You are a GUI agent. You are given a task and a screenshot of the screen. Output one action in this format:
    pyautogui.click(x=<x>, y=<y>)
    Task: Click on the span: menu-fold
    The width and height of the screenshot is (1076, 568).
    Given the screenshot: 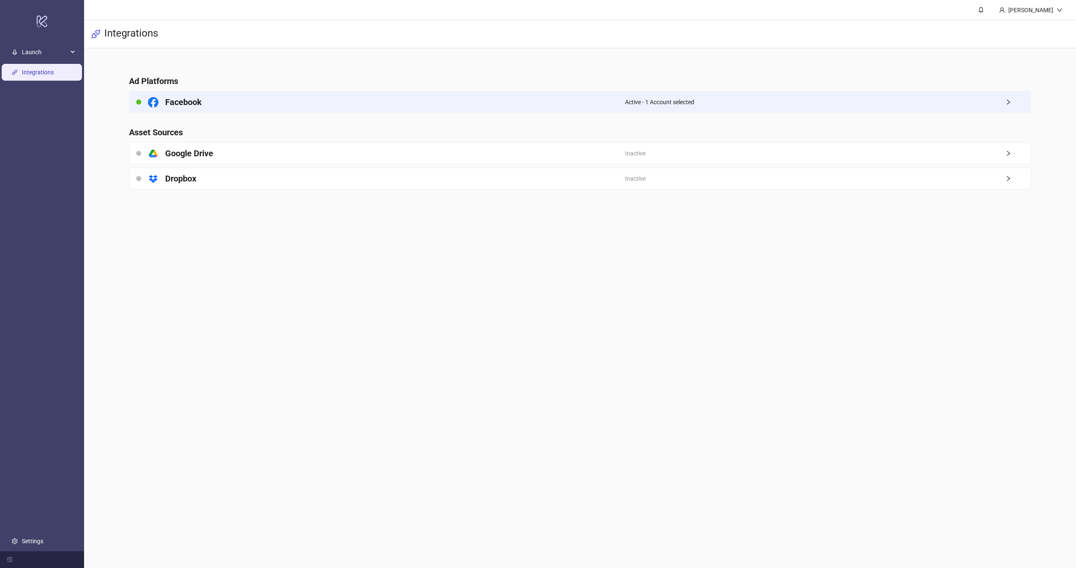 What is the action you would take?
    pyautogui.click(x=10, y=560)
    